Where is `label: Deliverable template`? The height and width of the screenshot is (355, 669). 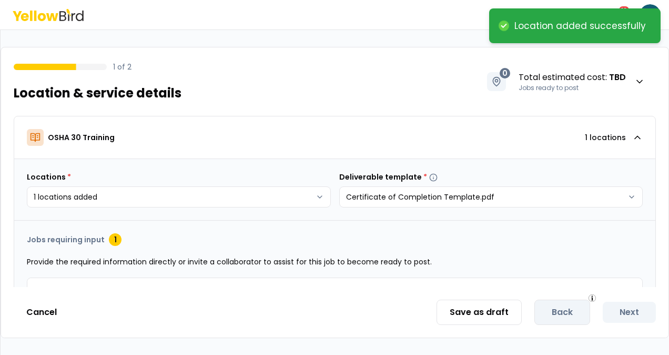 label: Deliverable template is located at coordinates (388, 177).